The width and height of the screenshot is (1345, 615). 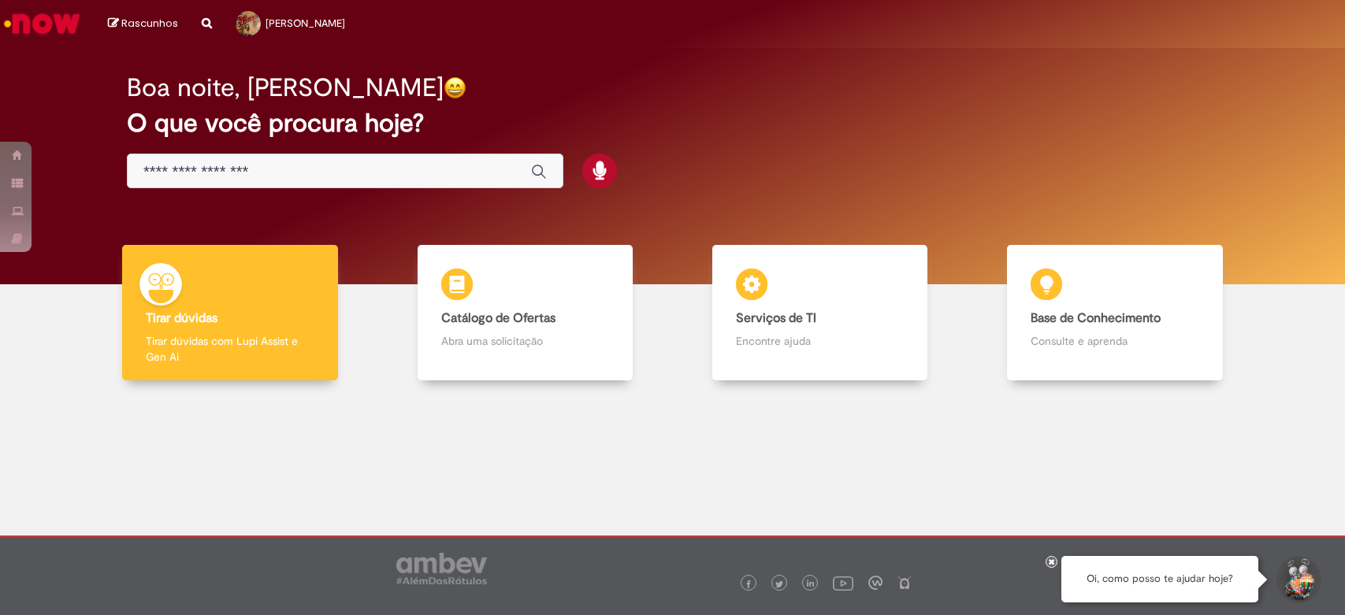 I want to click on p: Tirar dúvidas com Lupi Assist e Gen Ai, so click(x=229, y=349).